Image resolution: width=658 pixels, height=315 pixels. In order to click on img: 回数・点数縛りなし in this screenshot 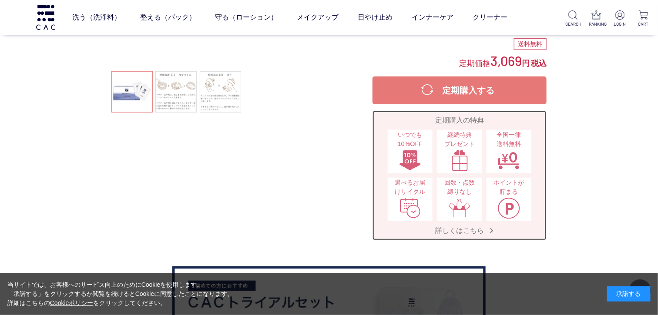, I will do `click(459, 208)`.